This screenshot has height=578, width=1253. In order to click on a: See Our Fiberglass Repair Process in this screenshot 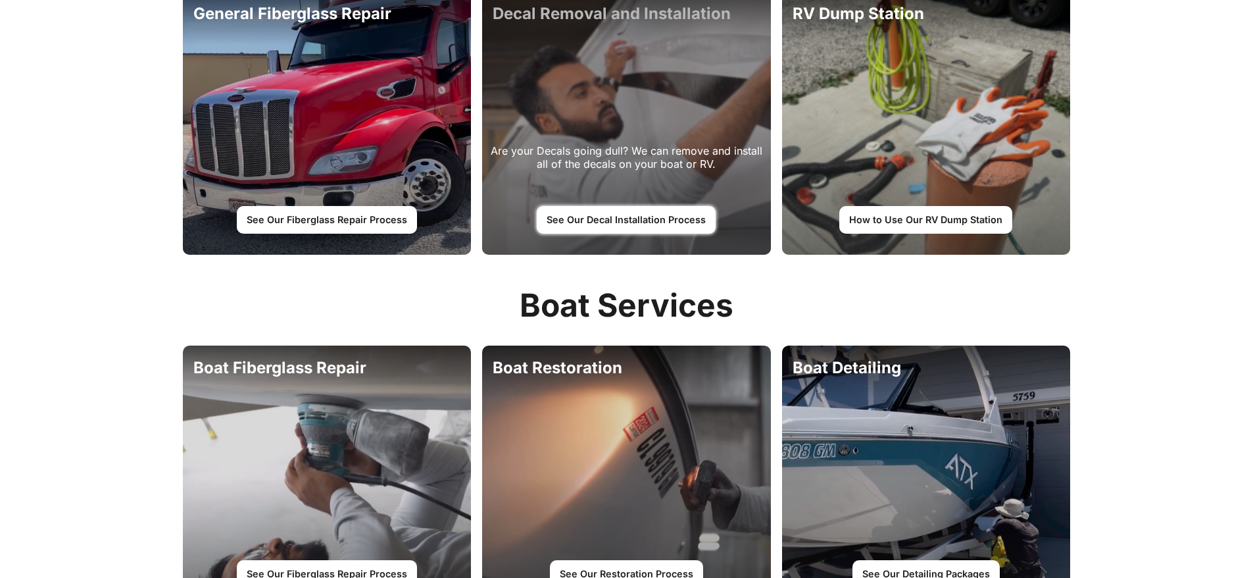, I will do `click(327, 220)`.